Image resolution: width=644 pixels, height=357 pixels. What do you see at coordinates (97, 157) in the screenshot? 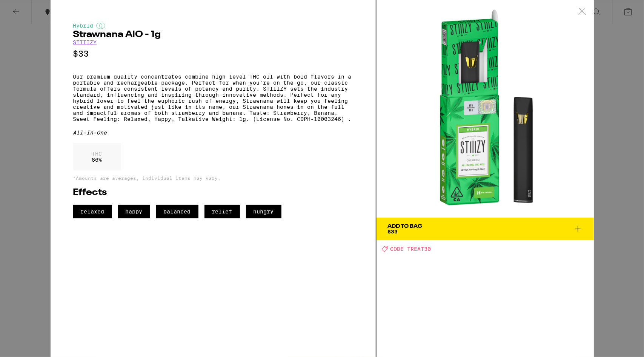
I see `div: 86 %` at bounding box center [97, 157].